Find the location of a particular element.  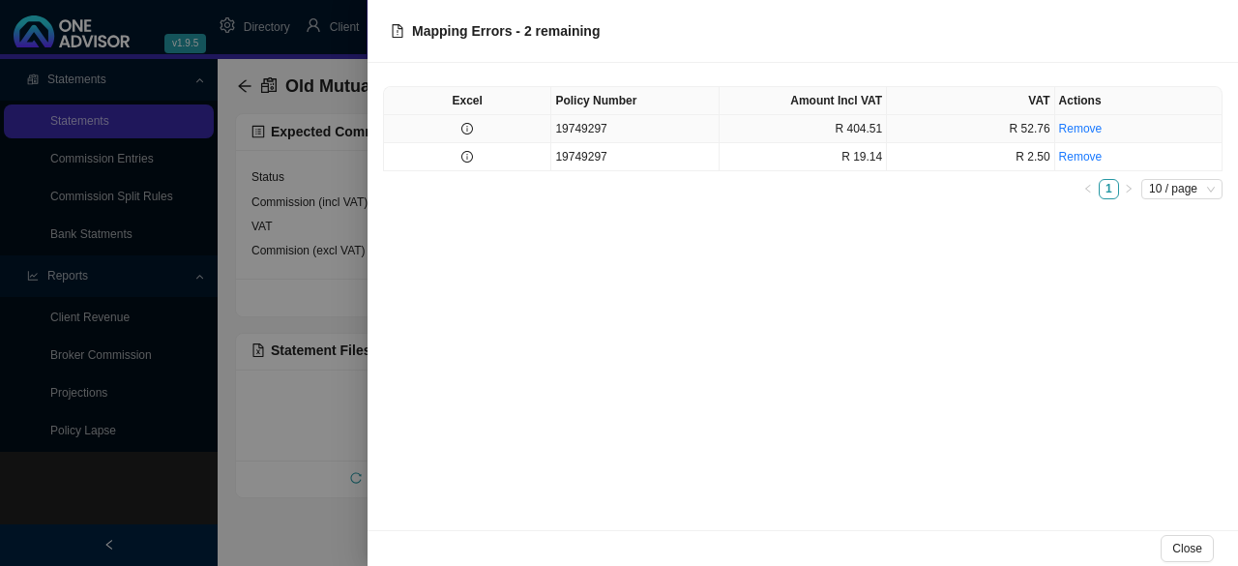

th: VAT is located at coordinates (970, 101).